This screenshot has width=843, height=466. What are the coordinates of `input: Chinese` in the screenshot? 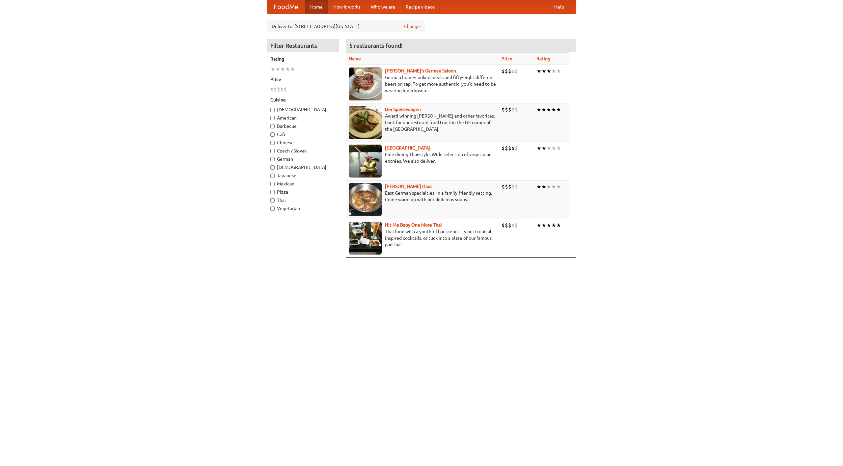 It's located at (272, 143).